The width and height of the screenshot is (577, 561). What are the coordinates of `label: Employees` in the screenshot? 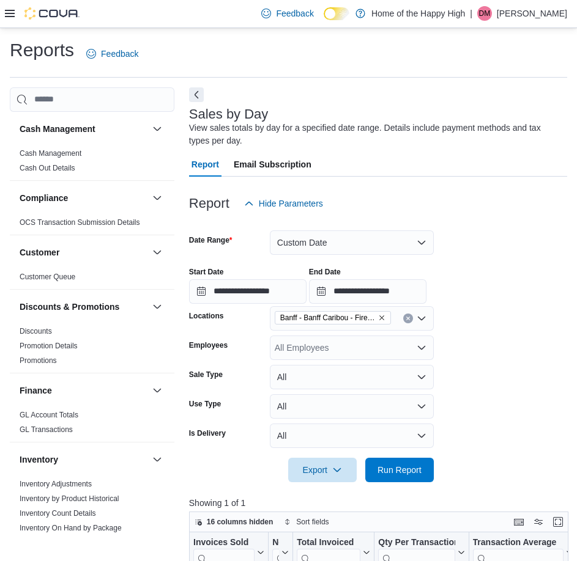 It's located at (208, 346).